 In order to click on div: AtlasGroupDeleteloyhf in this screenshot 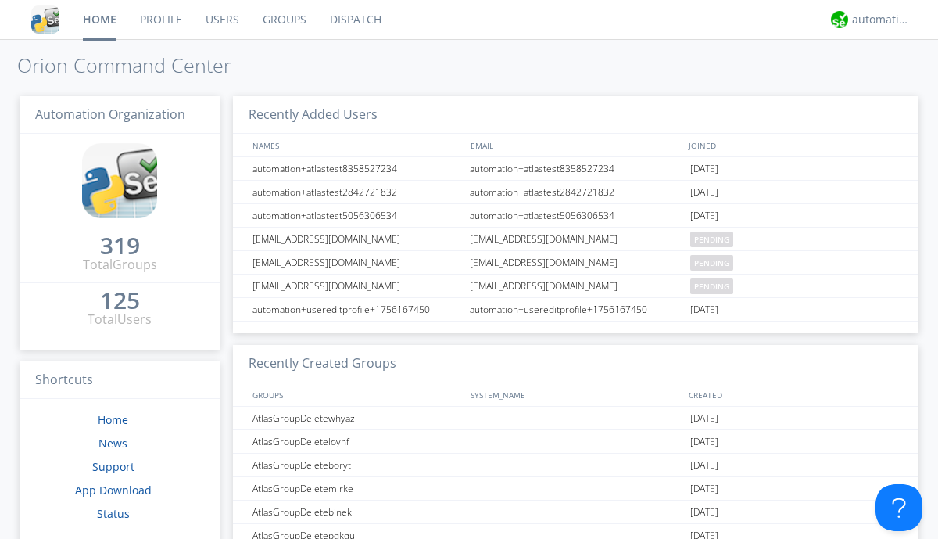, I will do `click(357, 441)`.